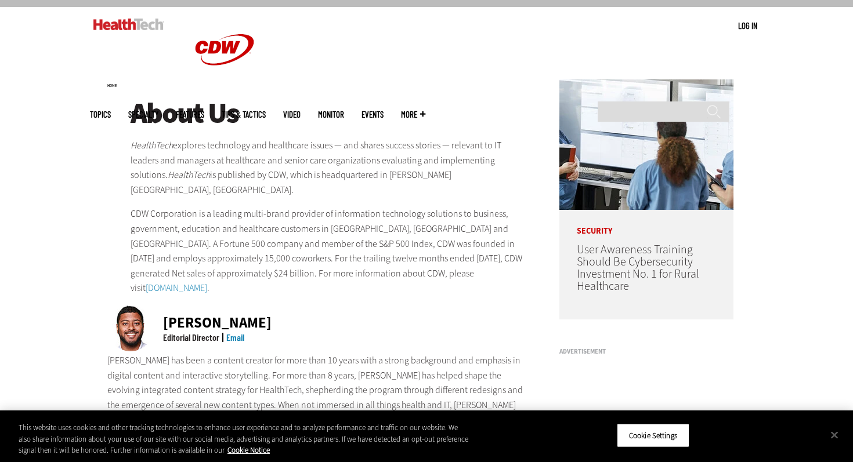 The width and height of the screenshot is (853, 462). I want to click on a: More information about your privacy, so click(248, 450).